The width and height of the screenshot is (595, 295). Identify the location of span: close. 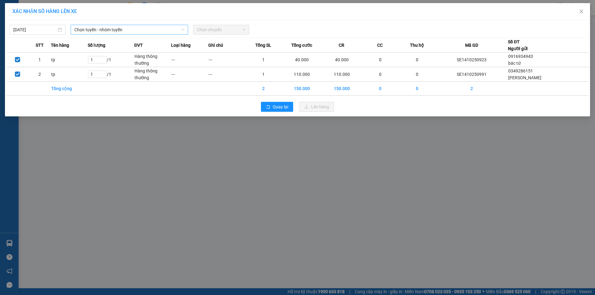
(581, 11).